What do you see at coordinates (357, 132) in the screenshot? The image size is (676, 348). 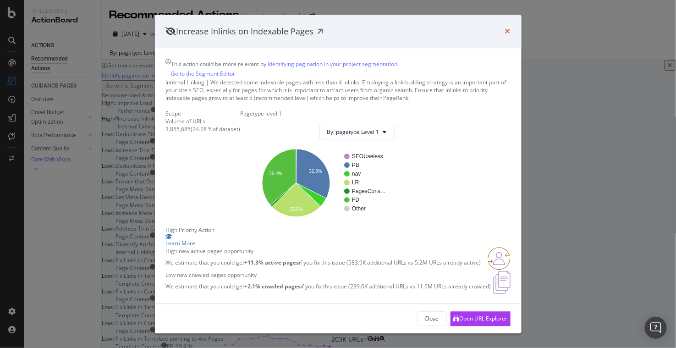 I see `button: By: pagetype Level 1` at bounding box center [357, 132].